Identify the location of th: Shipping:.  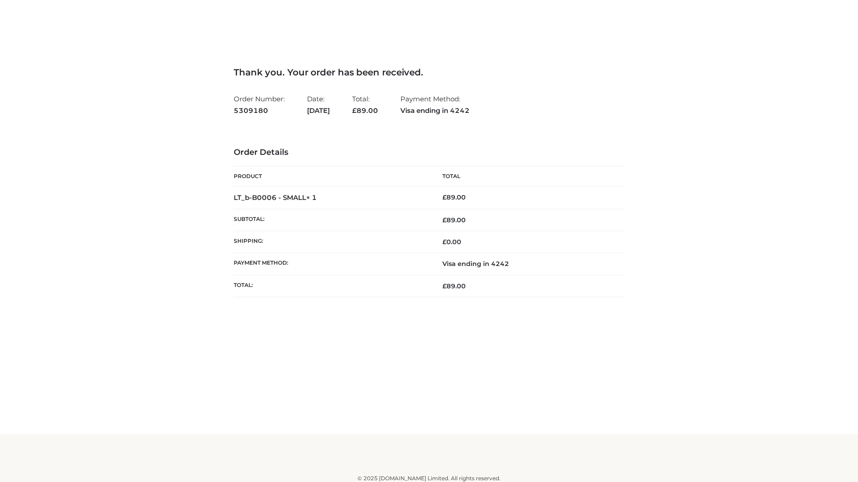
(331, 242).